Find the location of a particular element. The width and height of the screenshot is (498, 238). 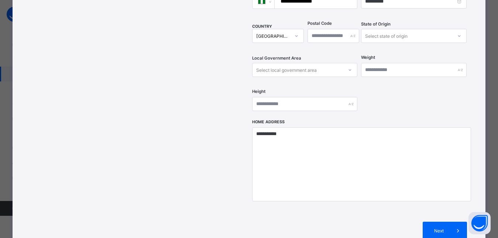

label: Height is located at coordinates (259, 91).